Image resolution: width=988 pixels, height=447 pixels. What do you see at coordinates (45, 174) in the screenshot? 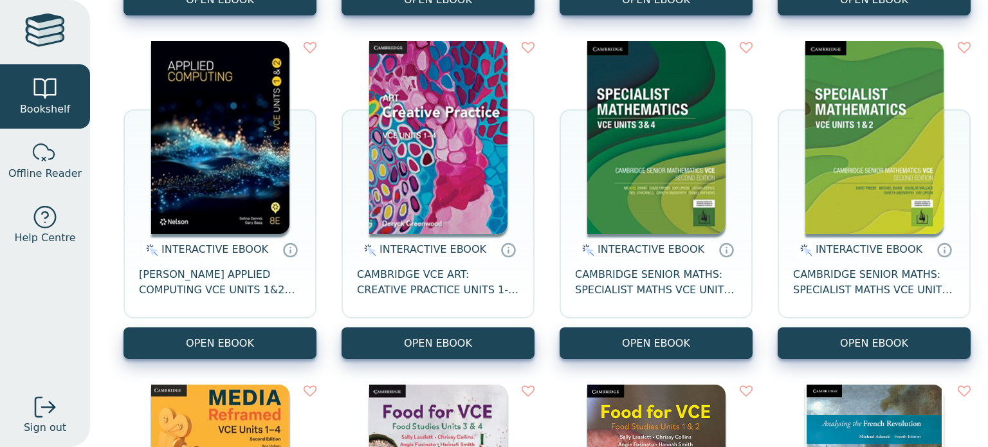
I see `span: Offline Reader` at bounding box center [45, 174].